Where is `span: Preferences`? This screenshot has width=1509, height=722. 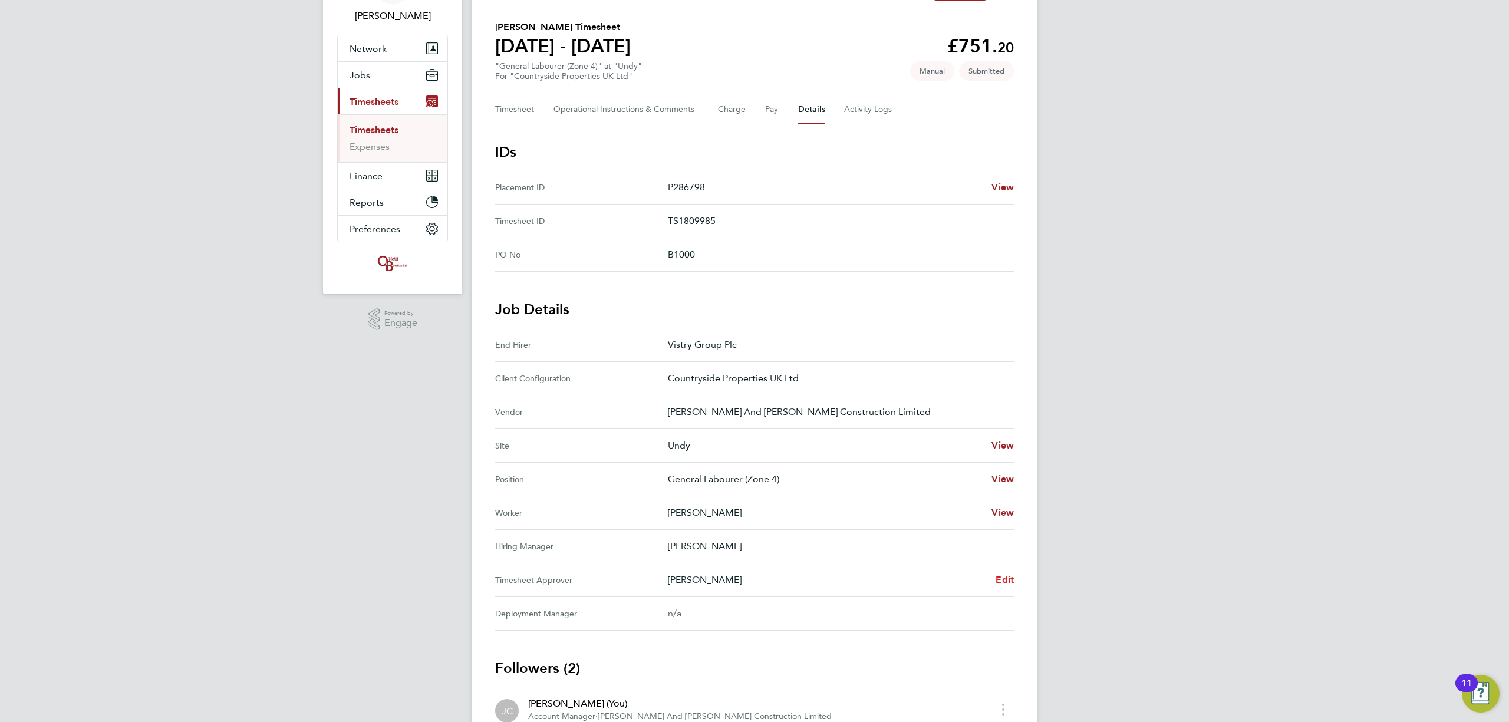 span: Preferences is located at coordinates (375, 229).